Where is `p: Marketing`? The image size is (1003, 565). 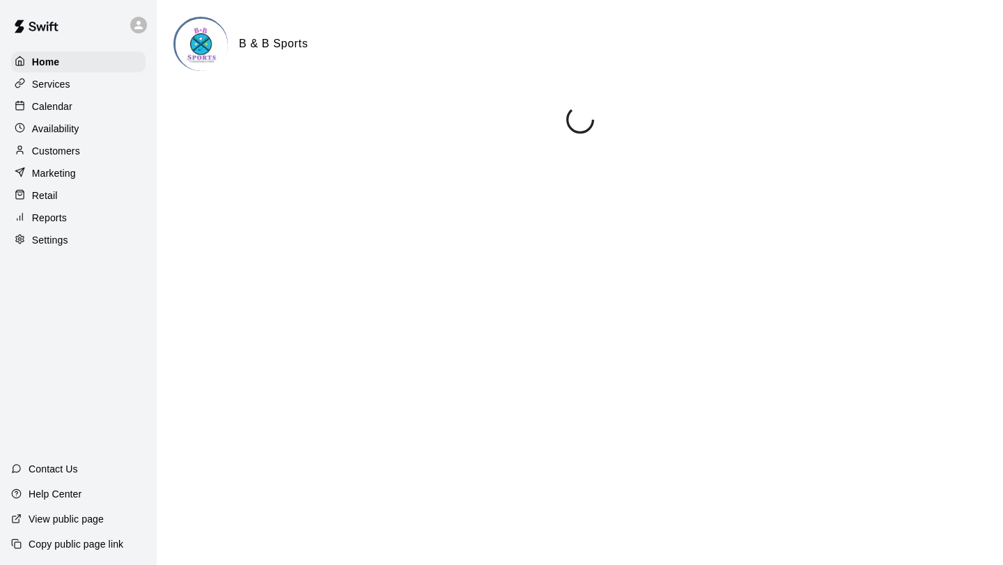 p: Marketing is located at coordinates (54, 173).